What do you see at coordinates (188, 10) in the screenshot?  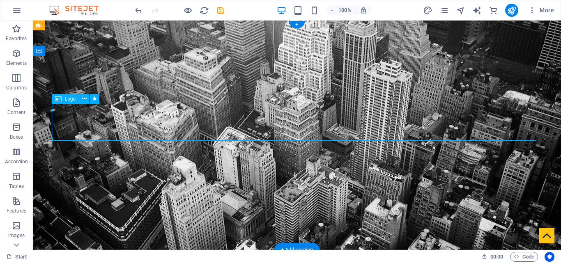 I see `button: Click here to leave preview mode and continue editing` at bounding box center [188, 10].